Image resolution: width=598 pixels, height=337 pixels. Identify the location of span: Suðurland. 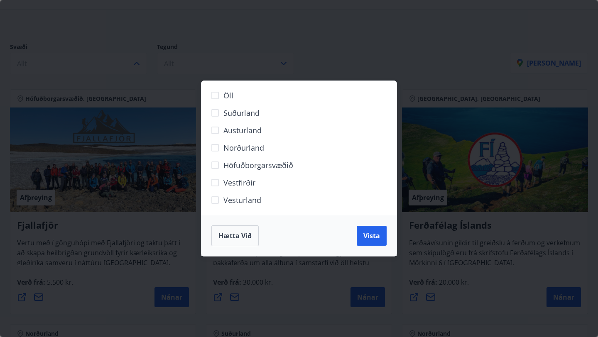
(241, 113).